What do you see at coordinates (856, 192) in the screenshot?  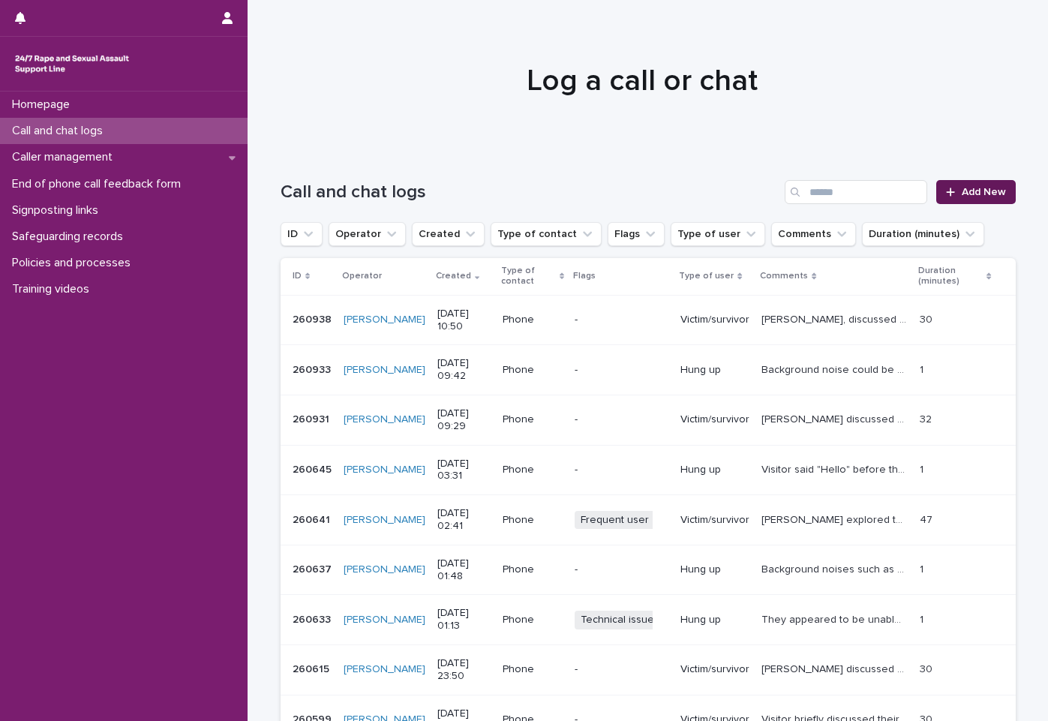 I see `input: Search` at bounding box center [856, 192].